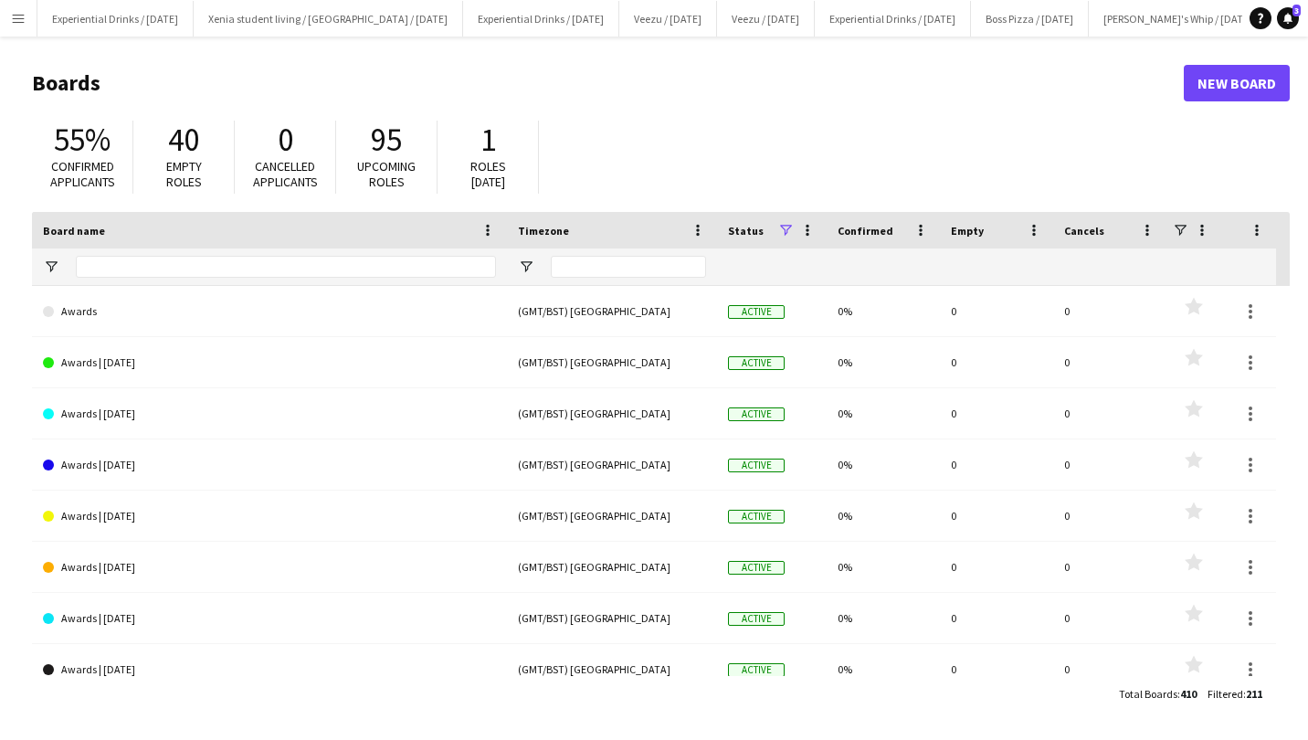  I want to click on a: New Board, so click(1237, 83).